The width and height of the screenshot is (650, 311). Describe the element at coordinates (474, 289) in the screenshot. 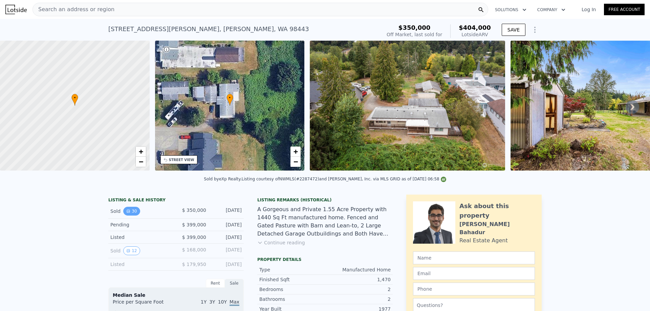

I see `input: Phone` at that location.